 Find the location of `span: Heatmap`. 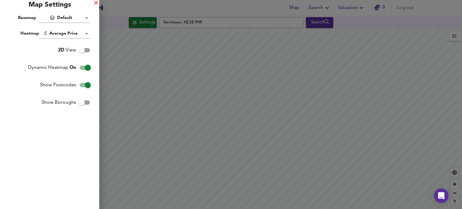

span: Heatmap is located at coordinates (30, 33).